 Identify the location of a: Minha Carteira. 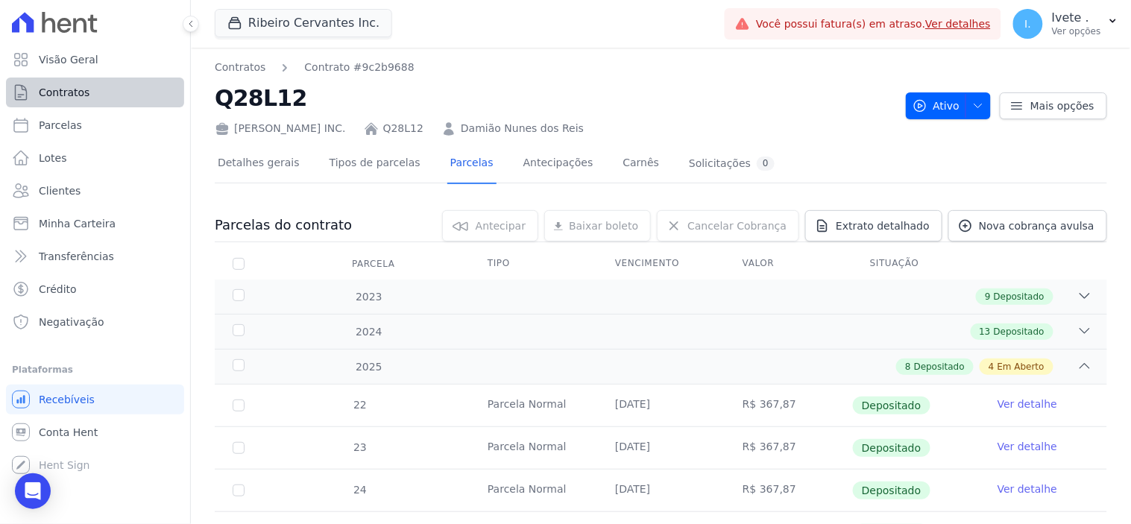
(95, 224).